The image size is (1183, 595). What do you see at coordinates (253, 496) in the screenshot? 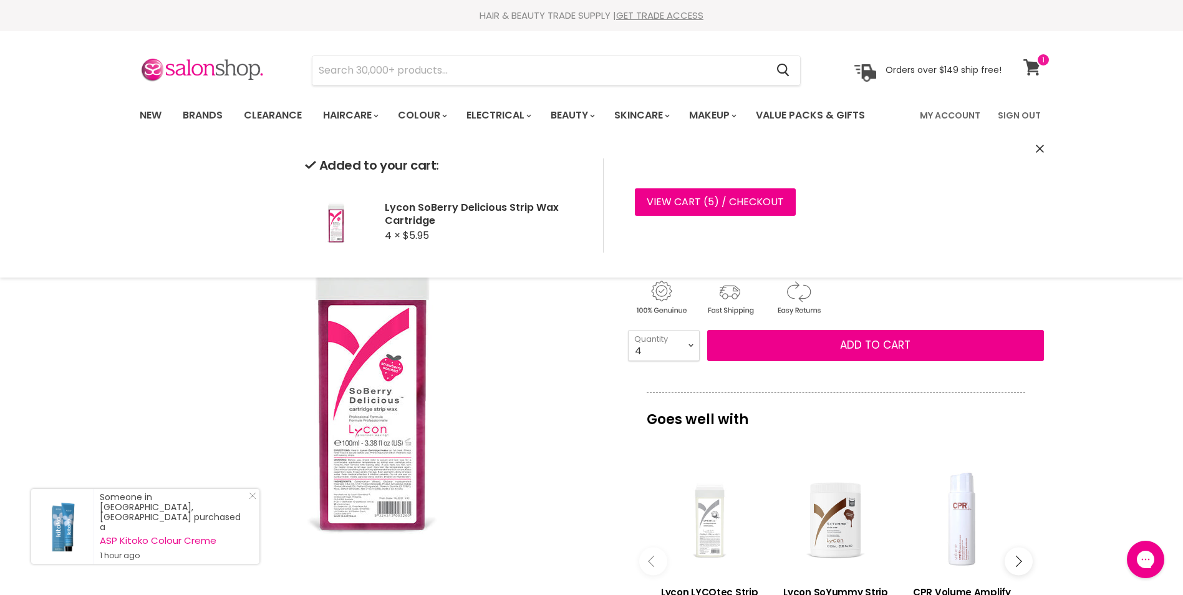
I see `svg: Close Icon` at bounding box center [253, 496].